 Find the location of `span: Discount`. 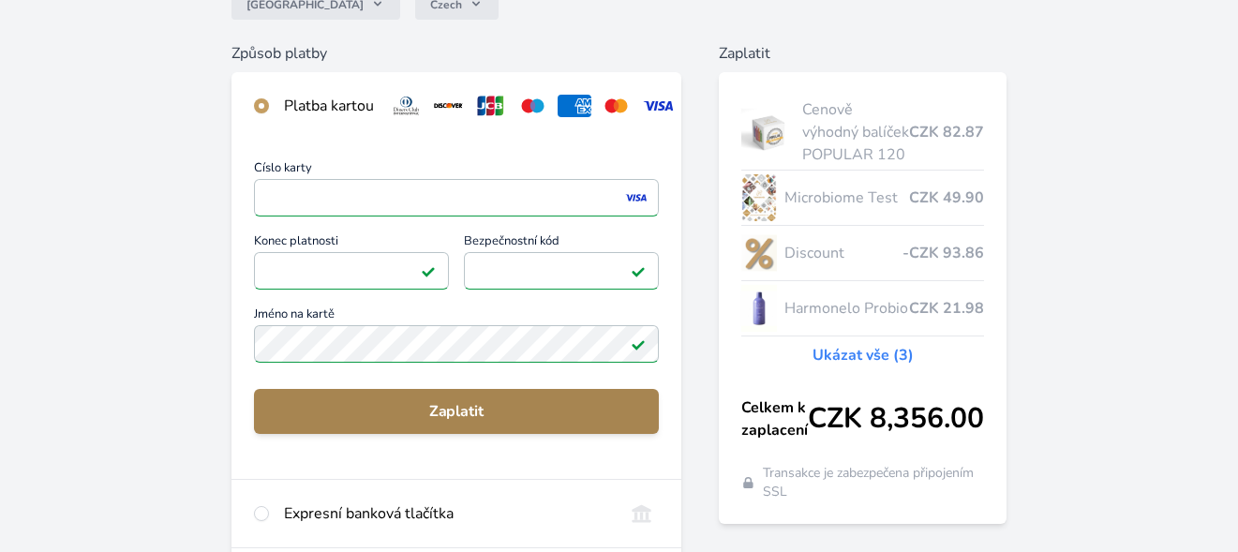

span: Discount is located at coordinates (844, 253).